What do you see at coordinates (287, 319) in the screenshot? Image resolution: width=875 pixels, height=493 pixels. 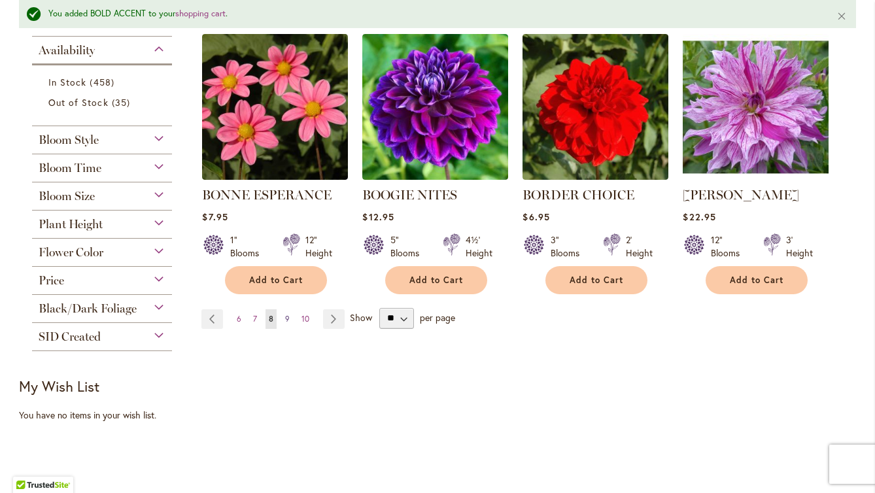 I see `a: 9` at bounding box center [287, 319].